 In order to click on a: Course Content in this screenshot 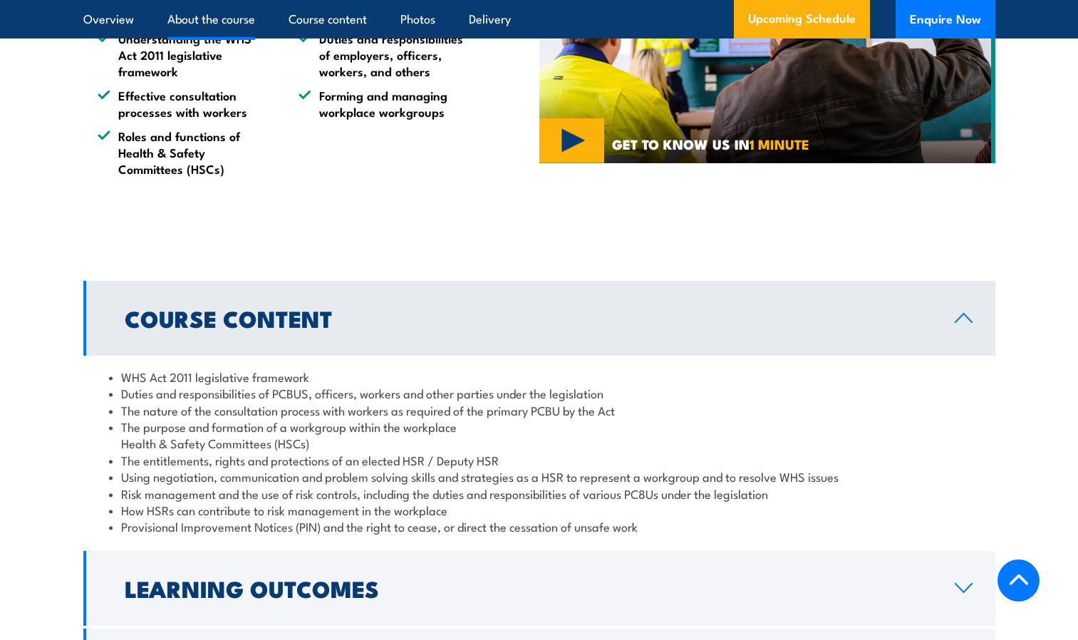, I will do `click(539, 318)`.